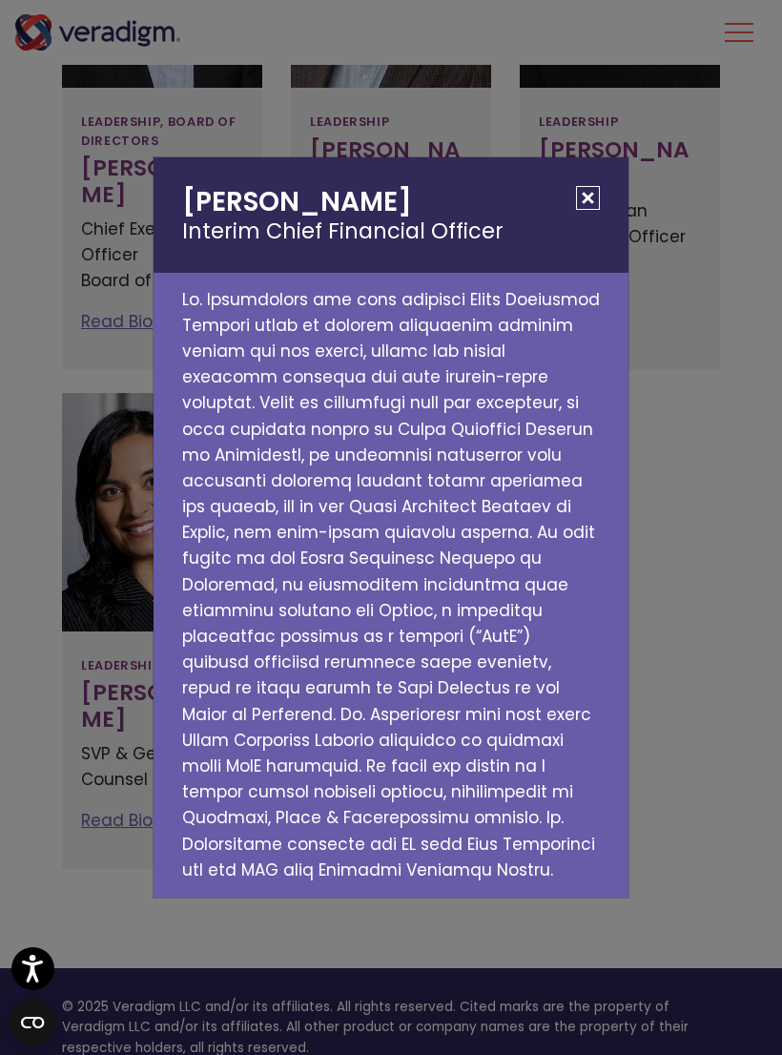 This screenshot has height=1055, width=782. What do you see at coordinates (32, 1023) in the screenshot?
I see `button: Open CMP widget` at bounding box center [32, 1023].